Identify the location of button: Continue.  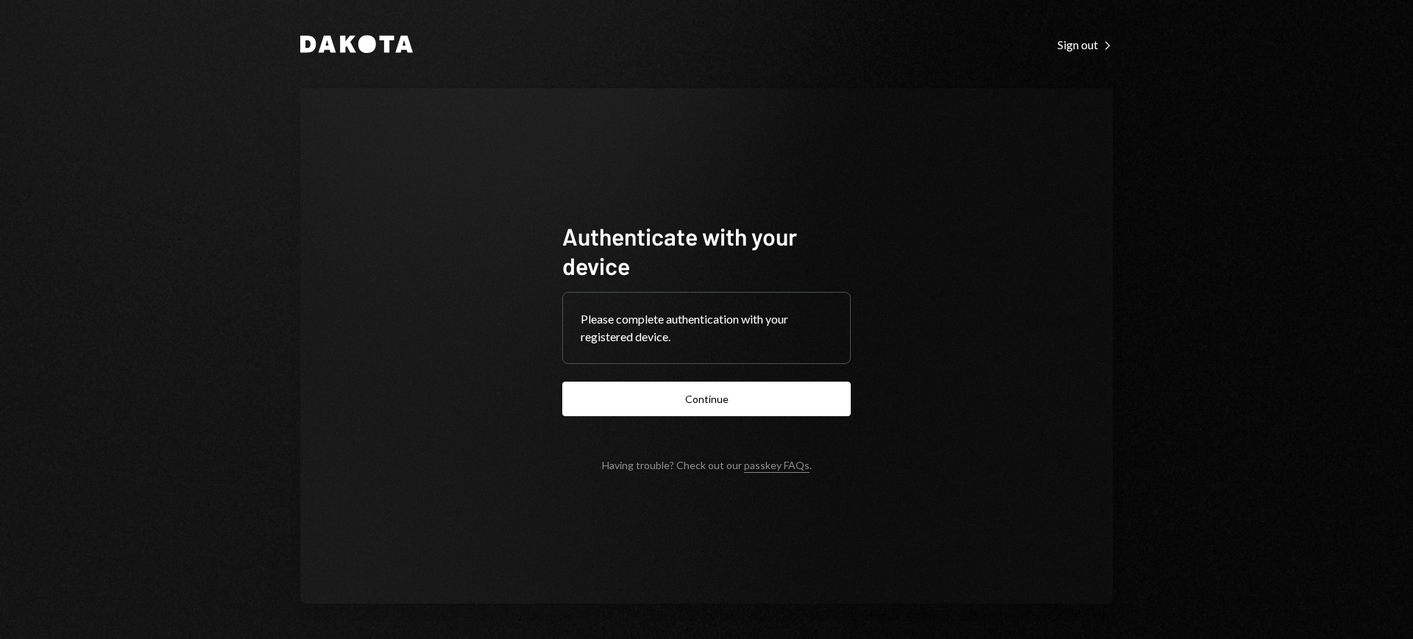
(706, 399).